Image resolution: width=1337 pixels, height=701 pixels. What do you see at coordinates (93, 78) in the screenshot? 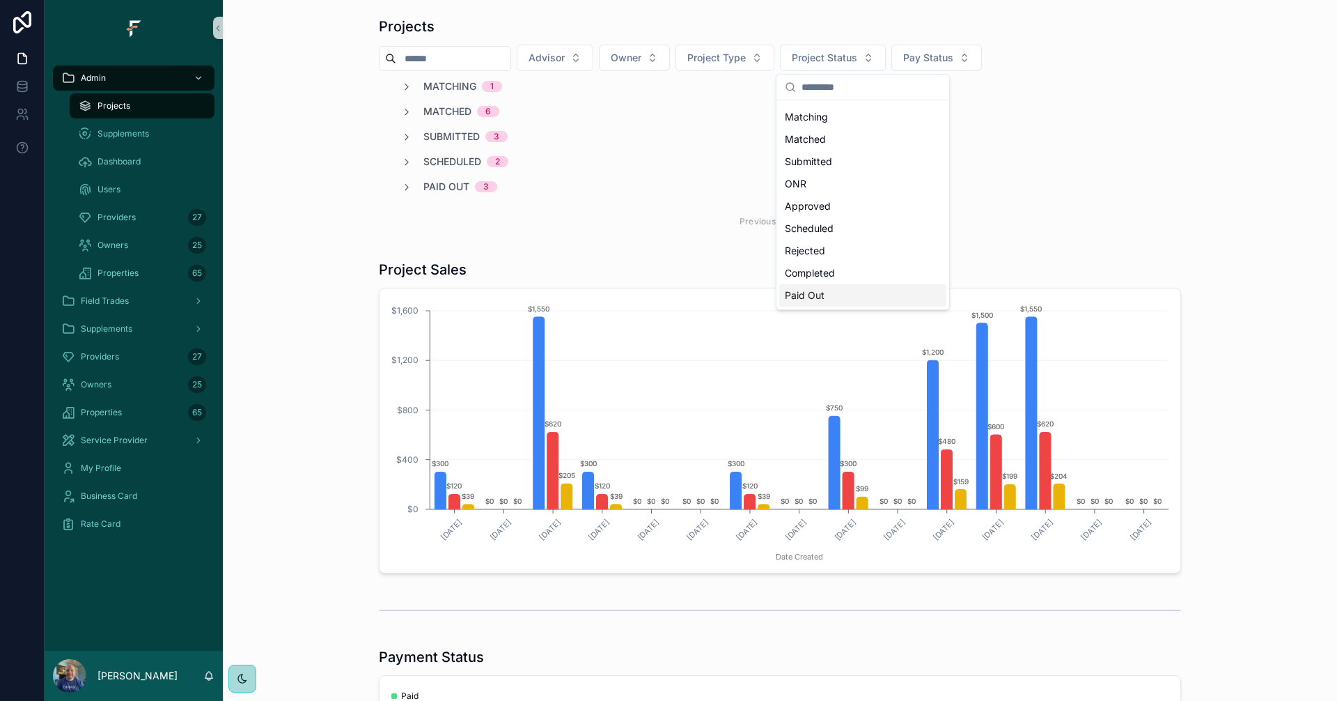
I see `span: Admin` at bounding box center [93, 78].